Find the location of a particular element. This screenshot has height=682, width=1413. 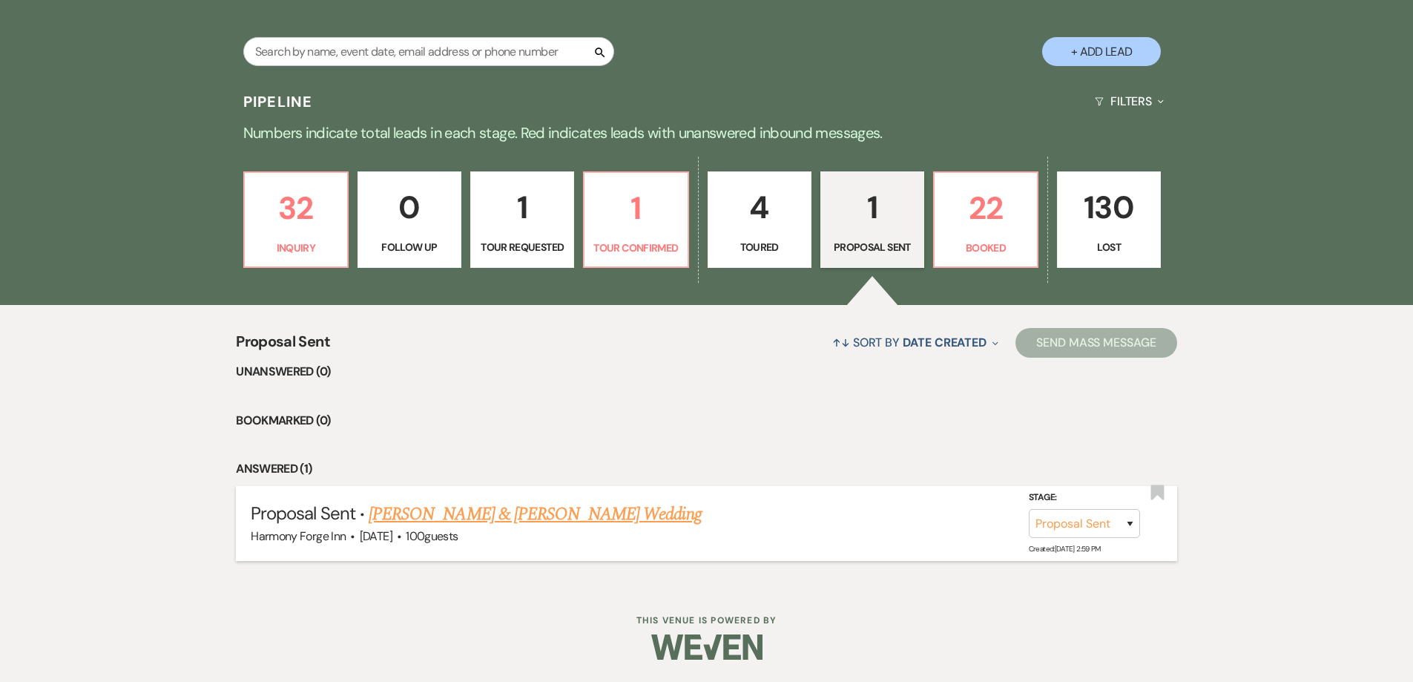

p: Tour Confirmed is located at coordinates (636, 248).